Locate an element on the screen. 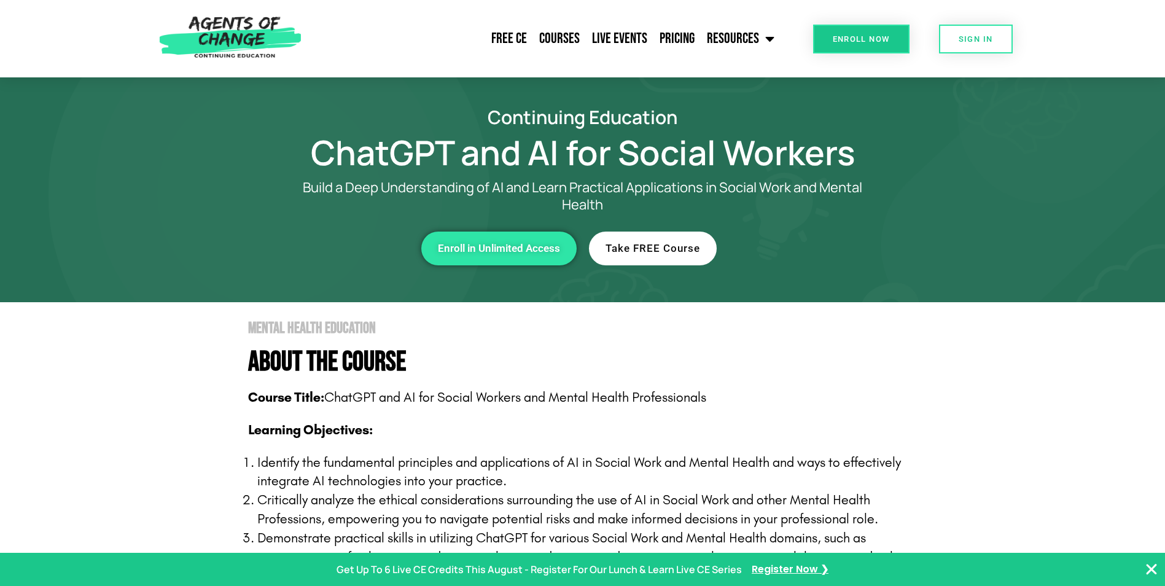  h2: Mental Health Education is located at coordinates (590, 328).